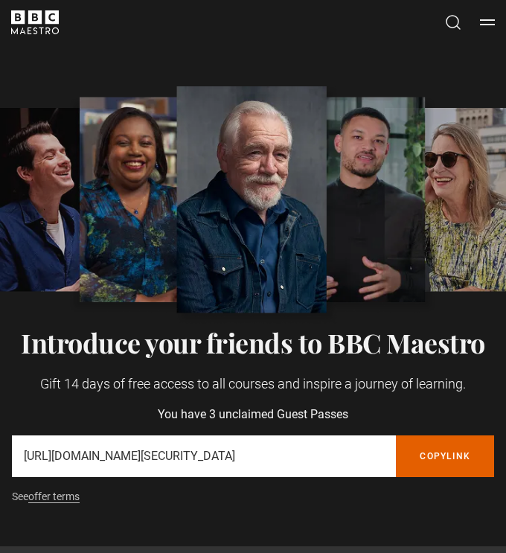  What do you see at coordinates (35, 22) in the screenshot?
I see `a: BBC Maestro` at bounding box center [35, 22].